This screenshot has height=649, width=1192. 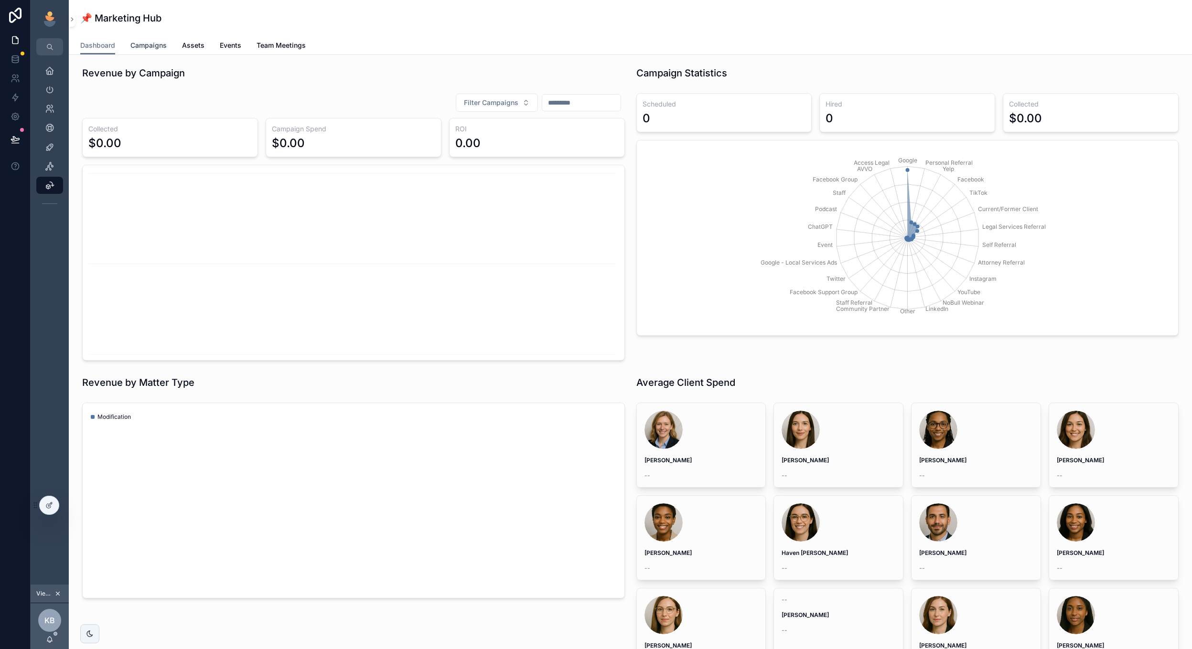 I want to click on tspan: Twitter, so click(x=836, y=279).